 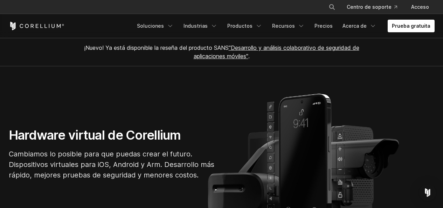 I want to click on div: Open Intercom Messenger, so click(x=428, y=192).